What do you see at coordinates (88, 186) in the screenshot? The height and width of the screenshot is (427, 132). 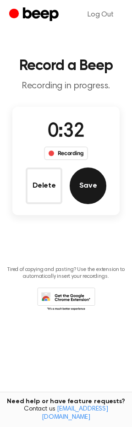 I see `button: Save Audio Record` at bounding box center [88, 186].